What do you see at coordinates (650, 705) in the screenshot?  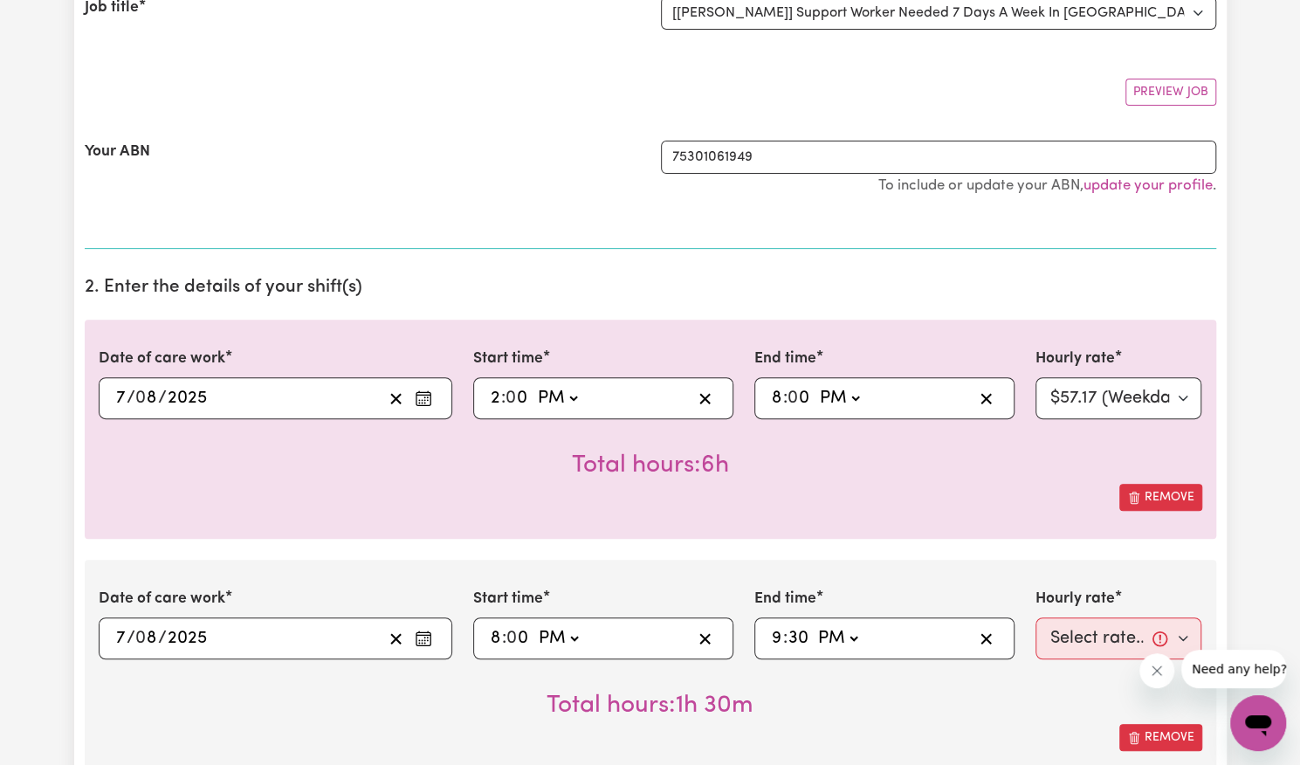 I see `span: Total hours worked: 1 hour 30 minutes` at bounding box center [650, 705].